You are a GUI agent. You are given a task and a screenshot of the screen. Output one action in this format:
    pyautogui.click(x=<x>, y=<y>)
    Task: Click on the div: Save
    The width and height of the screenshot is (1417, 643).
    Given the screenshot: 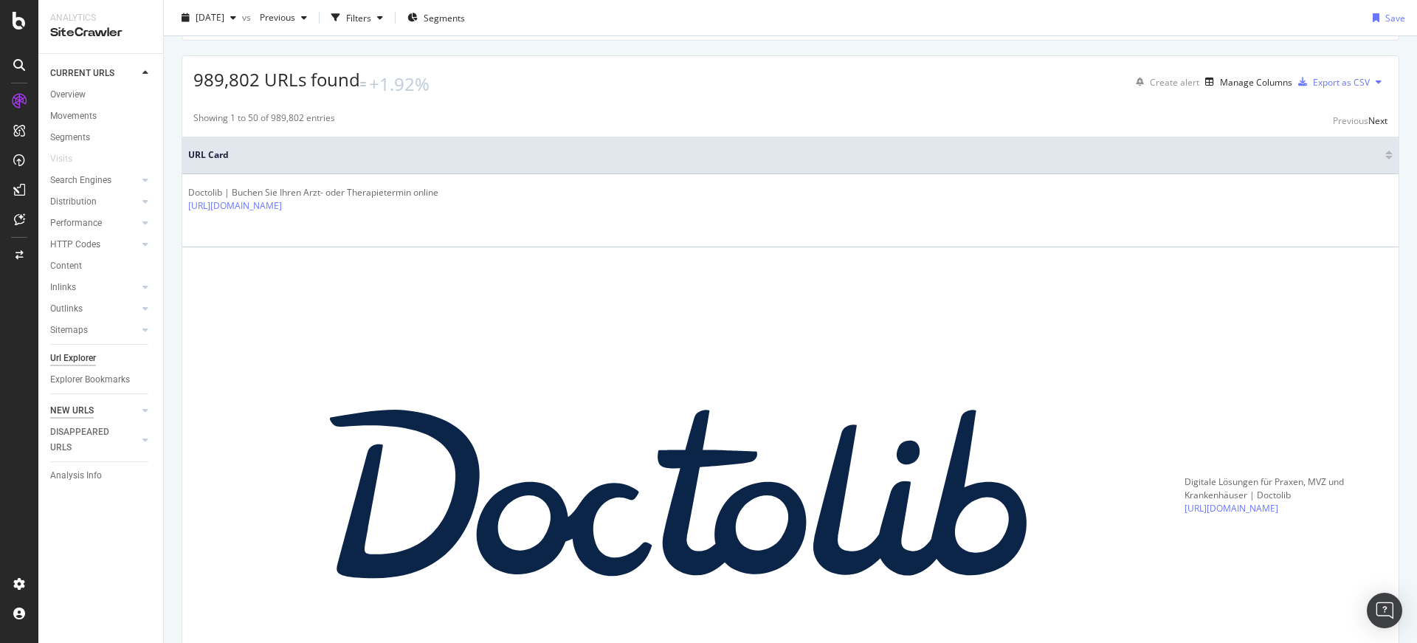 What is the action you would take?
    pyautogui.click(x=1395, y=17)
    